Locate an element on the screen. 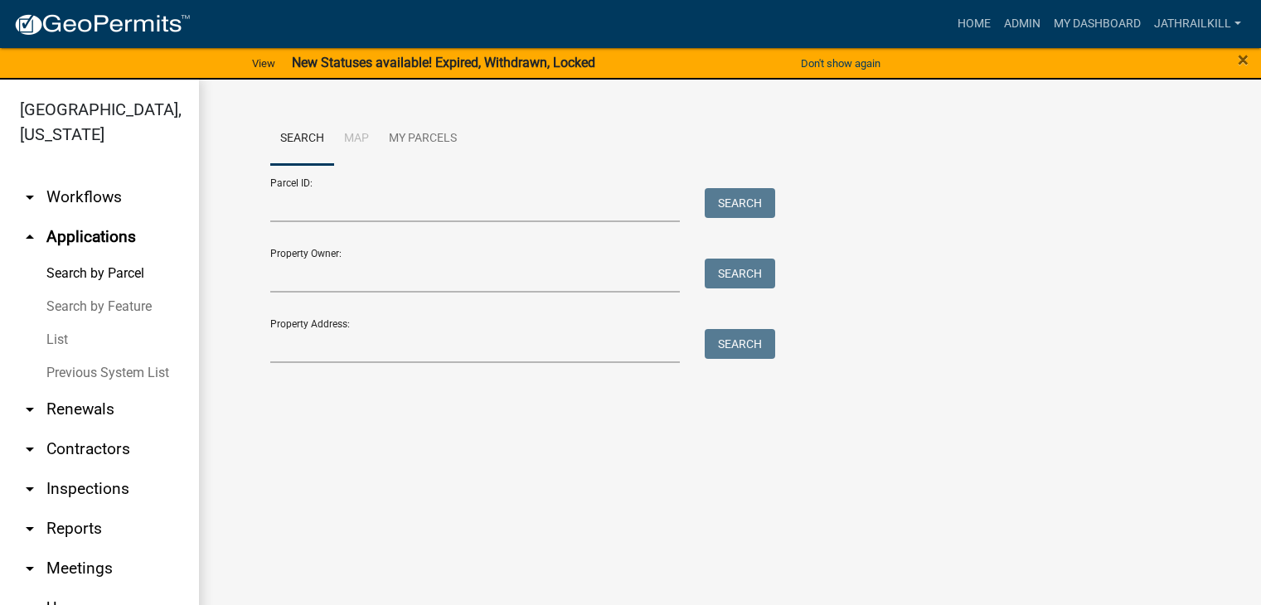  a: My Dashboard is located at coordinates (1097, 24).